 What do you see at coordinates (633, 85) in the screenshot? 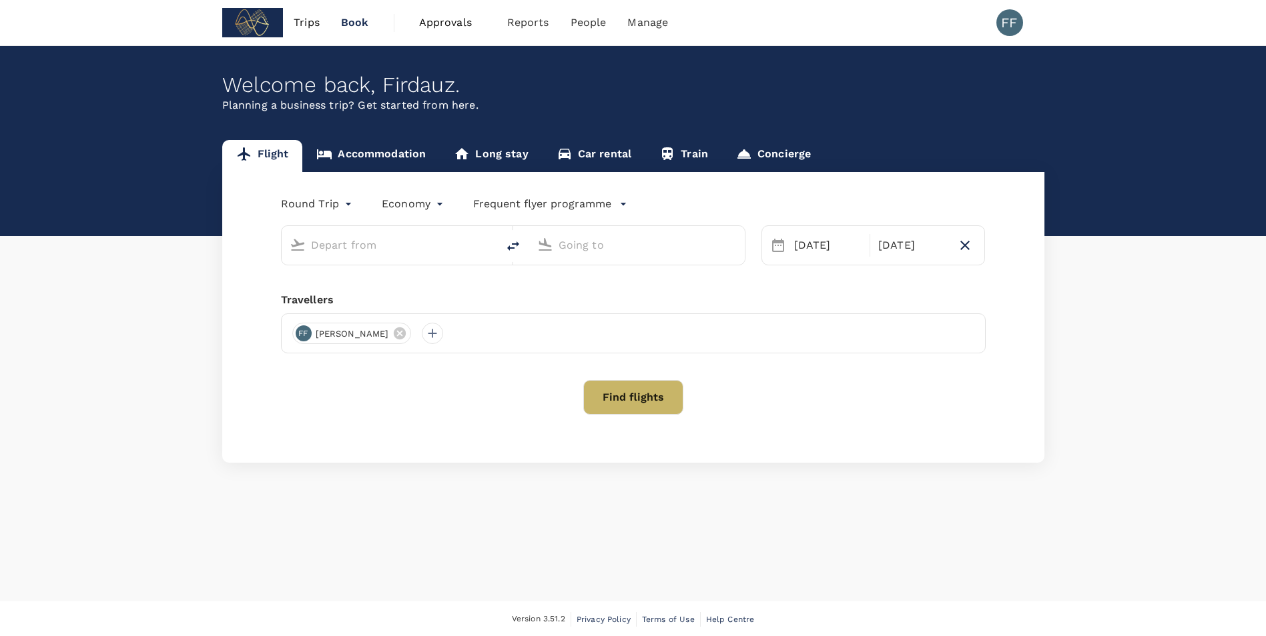
I see `div: Welcome back , Firdauz .` at bounding box center [633, 85].